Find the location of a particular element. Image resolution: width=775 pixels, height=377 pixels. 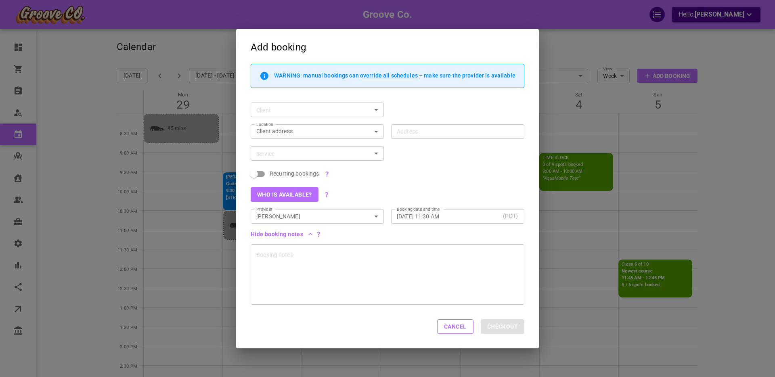

label: Location is located at coordinates (265, 124).